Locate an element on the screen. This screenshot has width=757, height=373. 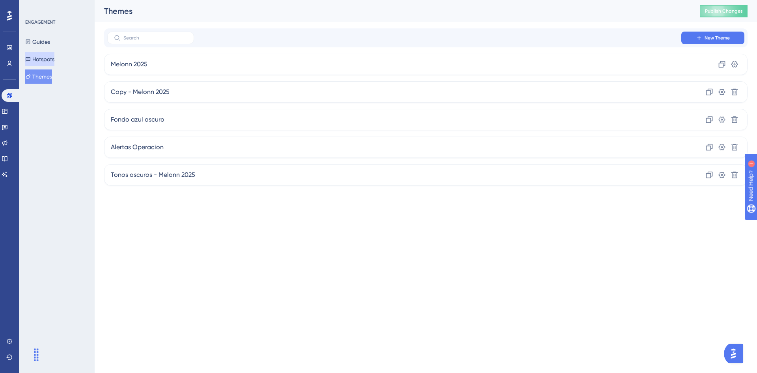
button: Themes is located at coordinates (39, 76).